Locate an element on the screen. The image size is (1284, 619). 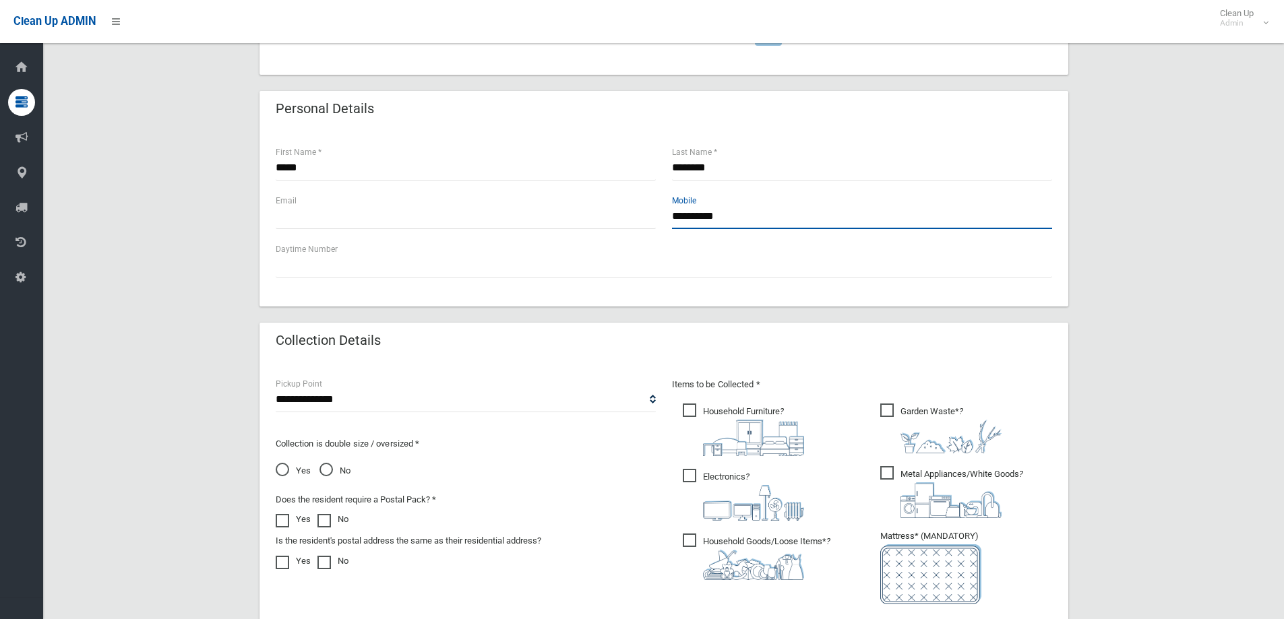
span: Yes is located at coordinates (293, 471).